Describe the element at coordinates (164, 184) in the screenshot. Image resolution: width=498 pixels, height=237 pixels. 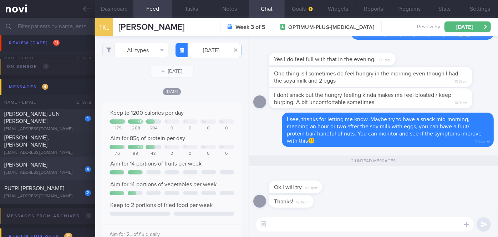
I see `span: Aim for 14 portions of vegetables per week` at that location.